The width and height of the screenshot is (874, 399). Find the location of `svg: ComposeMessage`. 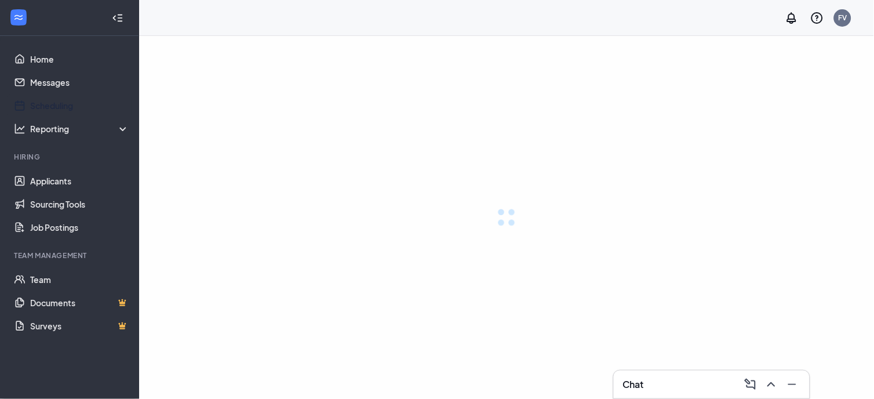

svg: ComposeMessage is located at coordinates (751, 384).